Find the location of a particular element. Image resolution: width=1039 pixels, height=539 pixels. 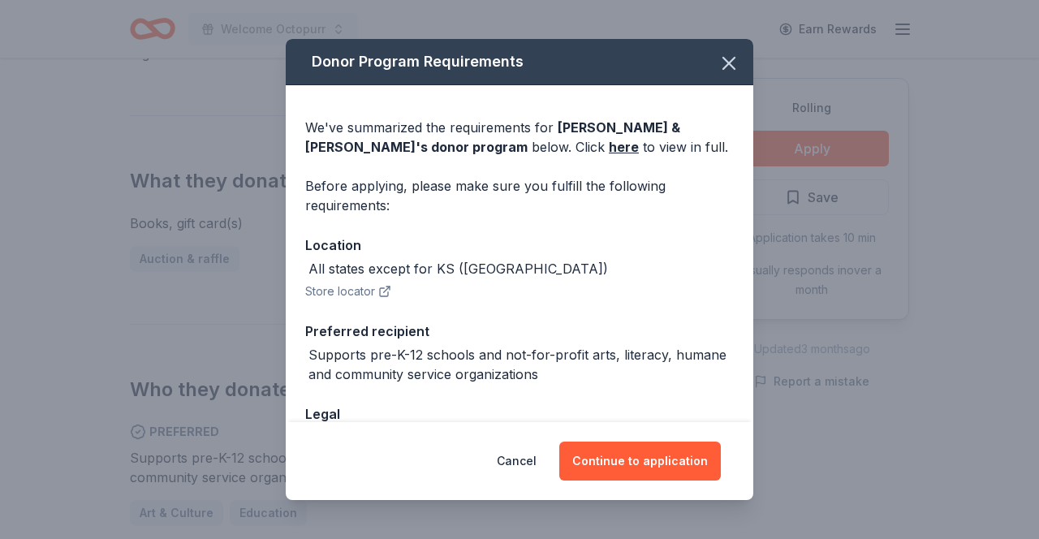

a: here is located at coordinates (623, 147).